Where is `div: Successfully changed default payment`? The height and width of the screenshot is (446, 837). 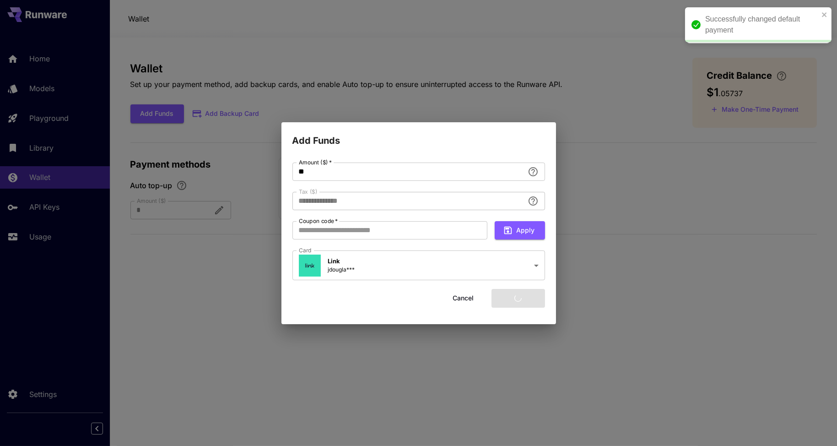
div: Successfully changed default payment is located at coordinates (762, 25).